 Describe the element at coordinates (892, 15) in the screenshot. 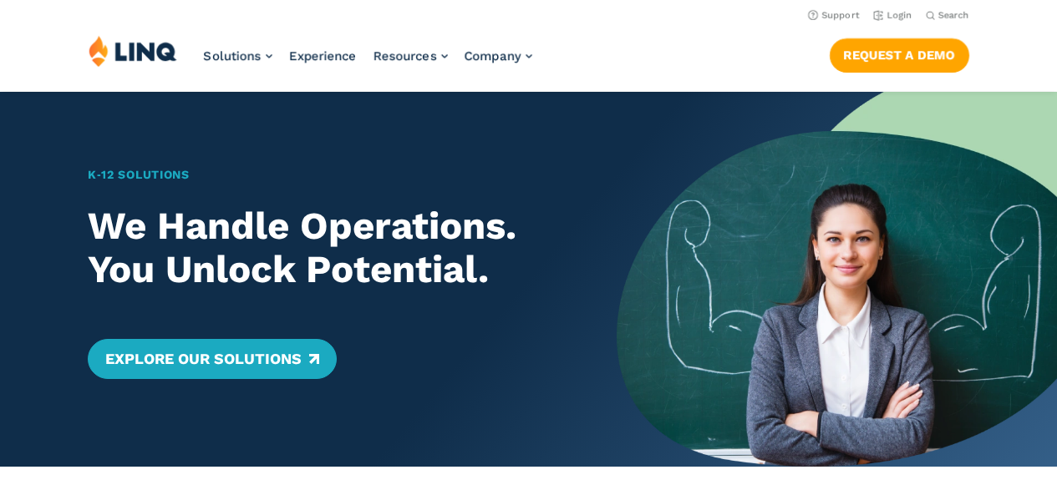

I see `a: Login` at that location.